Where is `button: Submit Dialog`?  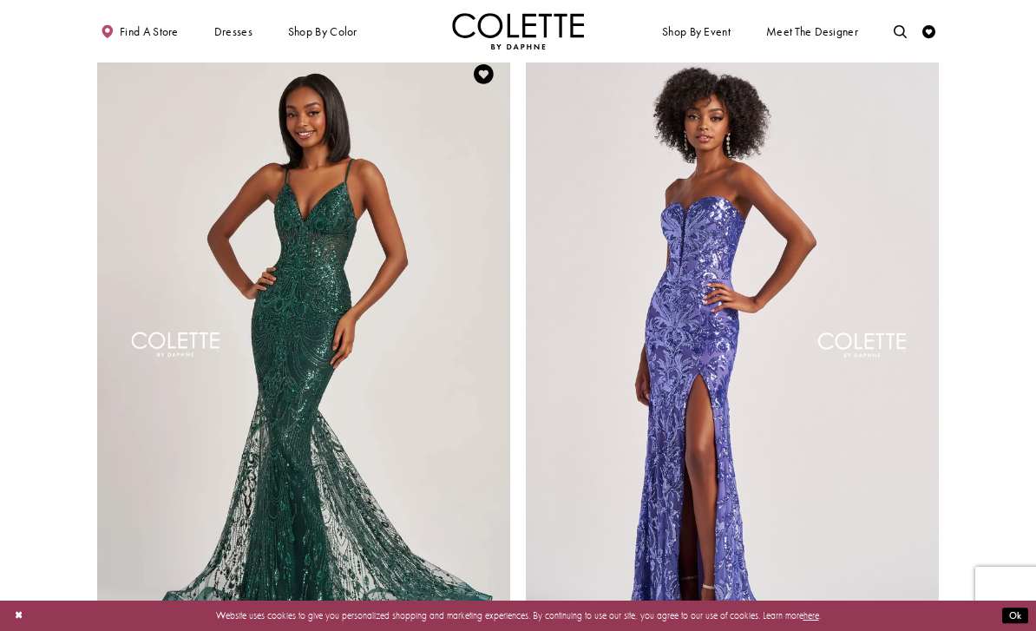
button: Submit Dialog is located at coordinates (1015, 615).